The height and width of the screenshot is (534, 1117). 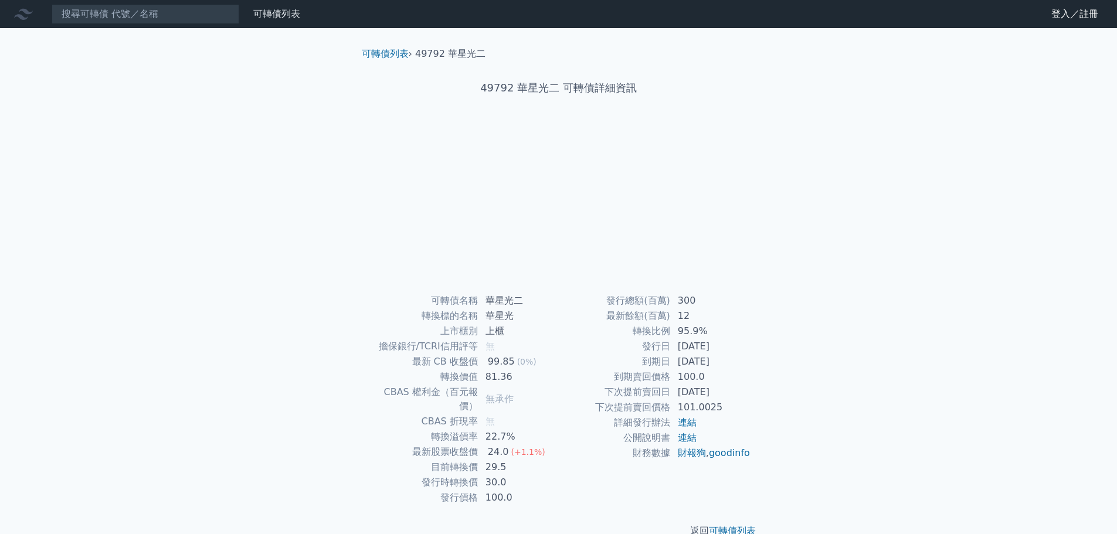 What do you see at coordinates (692, 453) in the screenshot?
I see `a: 財報狗` at bounding box center [692, 453].